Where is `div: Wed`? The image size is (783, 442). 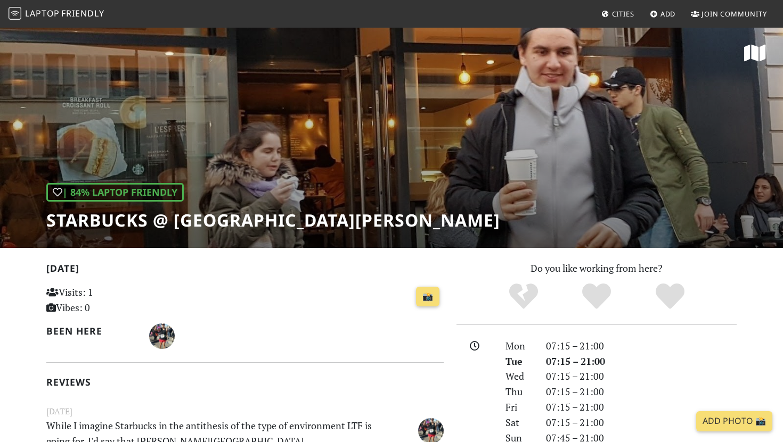 div: Wed is located at coordinates (519, 376).